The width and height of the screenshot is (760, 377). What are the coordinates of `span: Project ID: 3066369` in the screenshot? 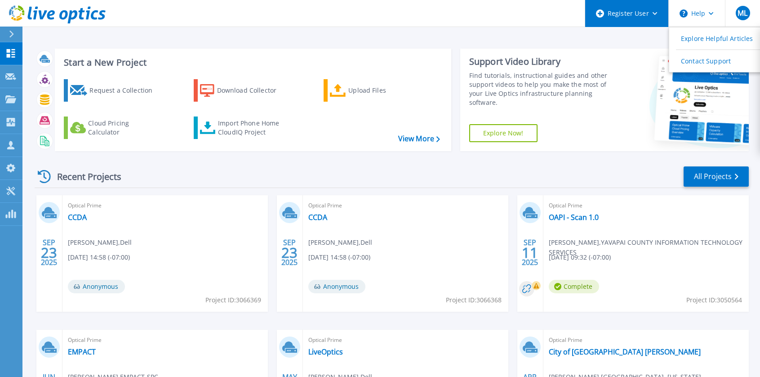 It's located at (233, 300).